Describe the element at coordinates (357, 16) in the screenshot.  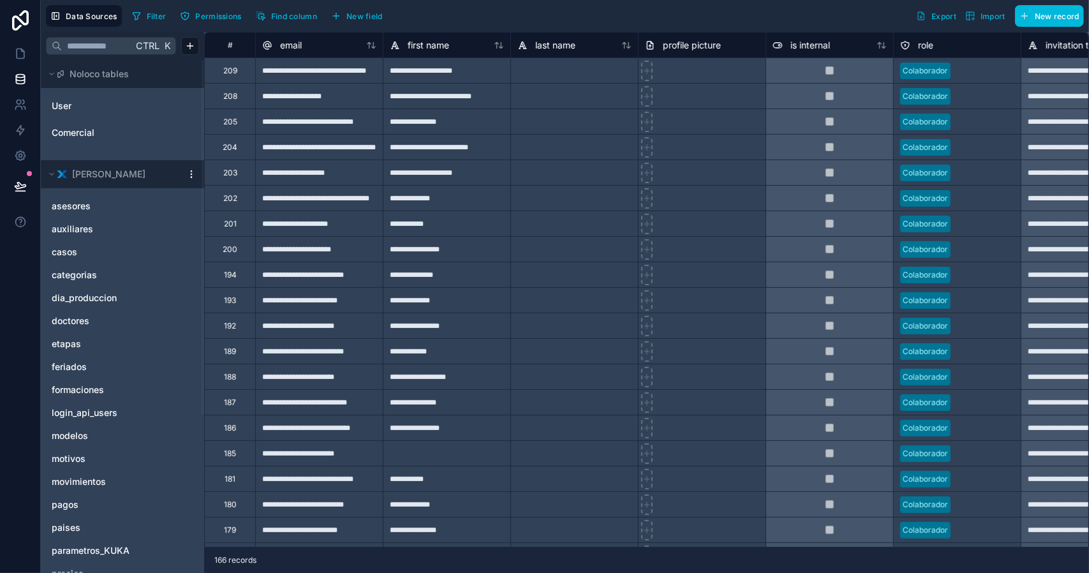
I see `button: New field` at that location.